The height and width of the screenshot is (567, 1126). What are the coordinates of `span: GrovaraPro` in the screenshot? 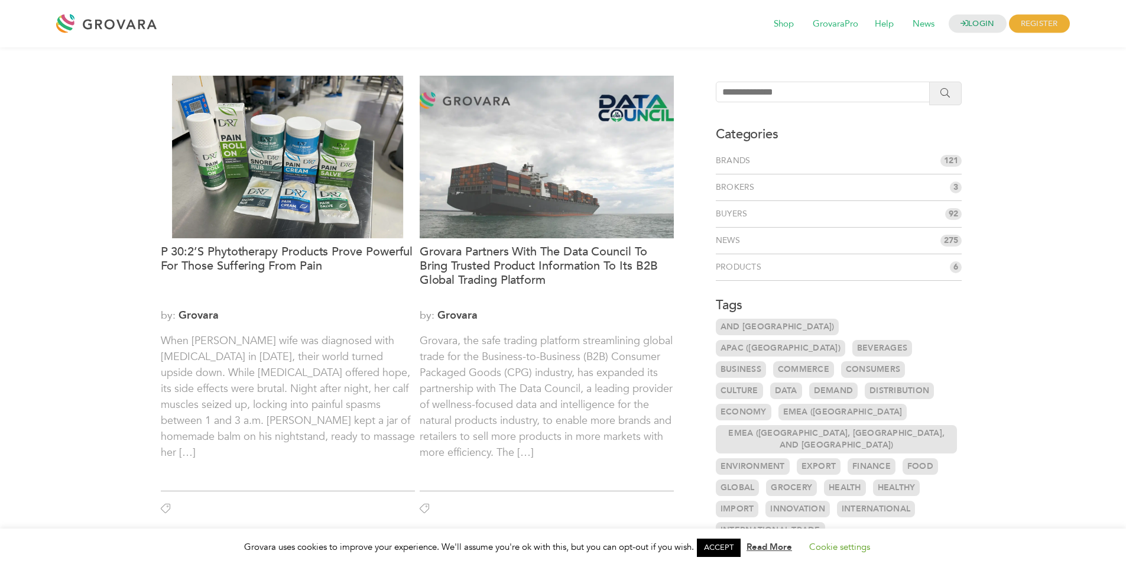 It's located at (835, 24).